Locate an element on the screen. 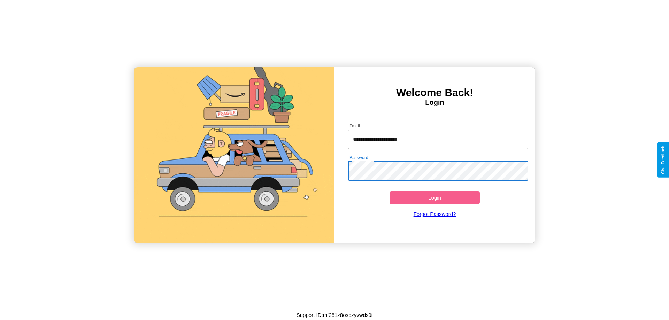 The width and height of the screenshot is (669, 320). div: Give Feedback is located at coordinates (663, 160).